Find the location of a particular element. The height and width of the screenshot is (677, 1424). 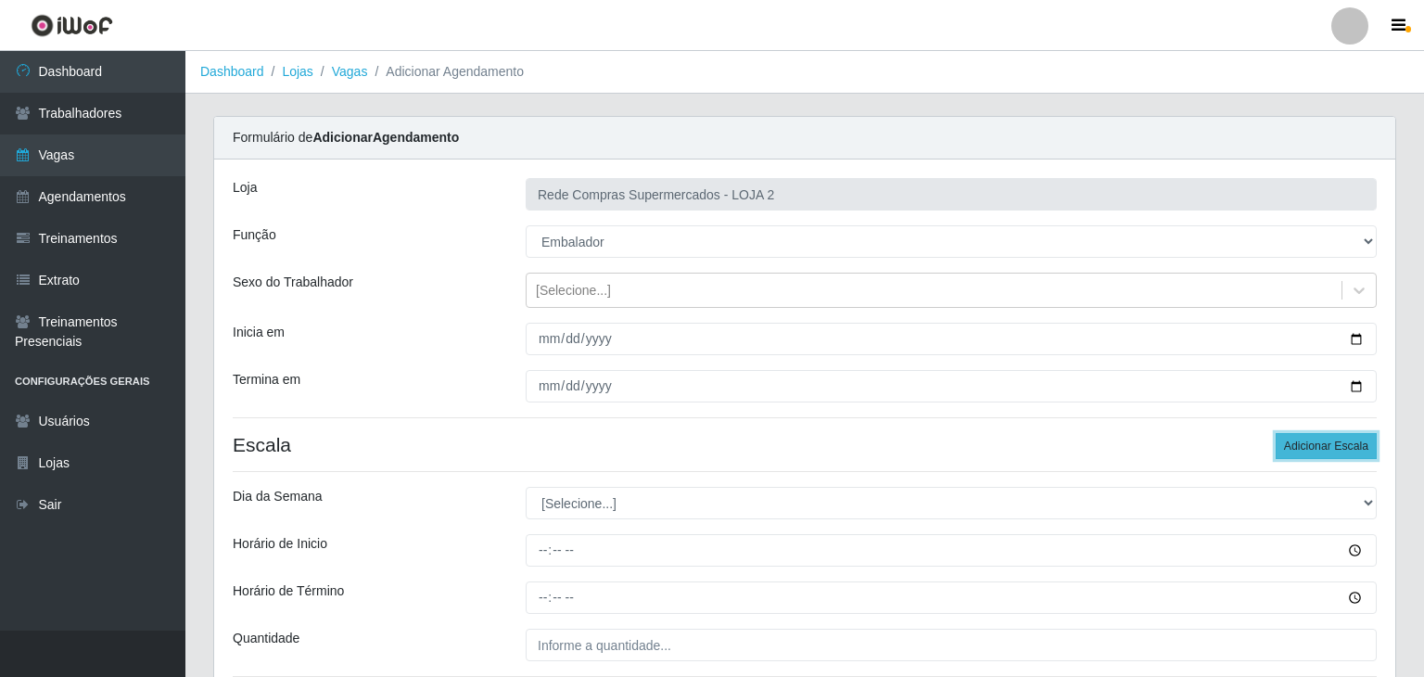

label: Quantidade is located at coordinates (266, 638).